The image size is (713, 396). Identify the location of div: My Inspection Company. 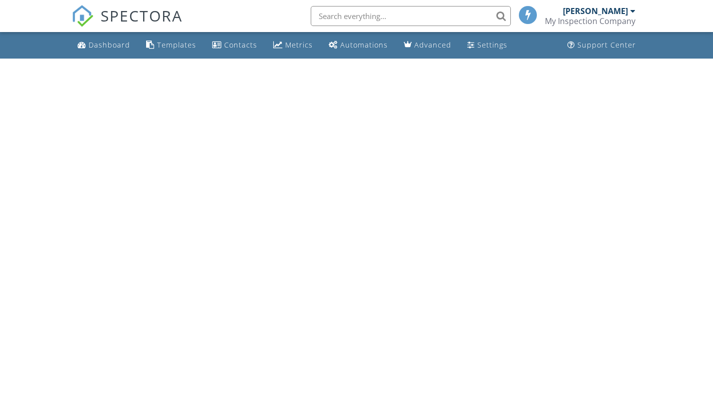
(590, 21).